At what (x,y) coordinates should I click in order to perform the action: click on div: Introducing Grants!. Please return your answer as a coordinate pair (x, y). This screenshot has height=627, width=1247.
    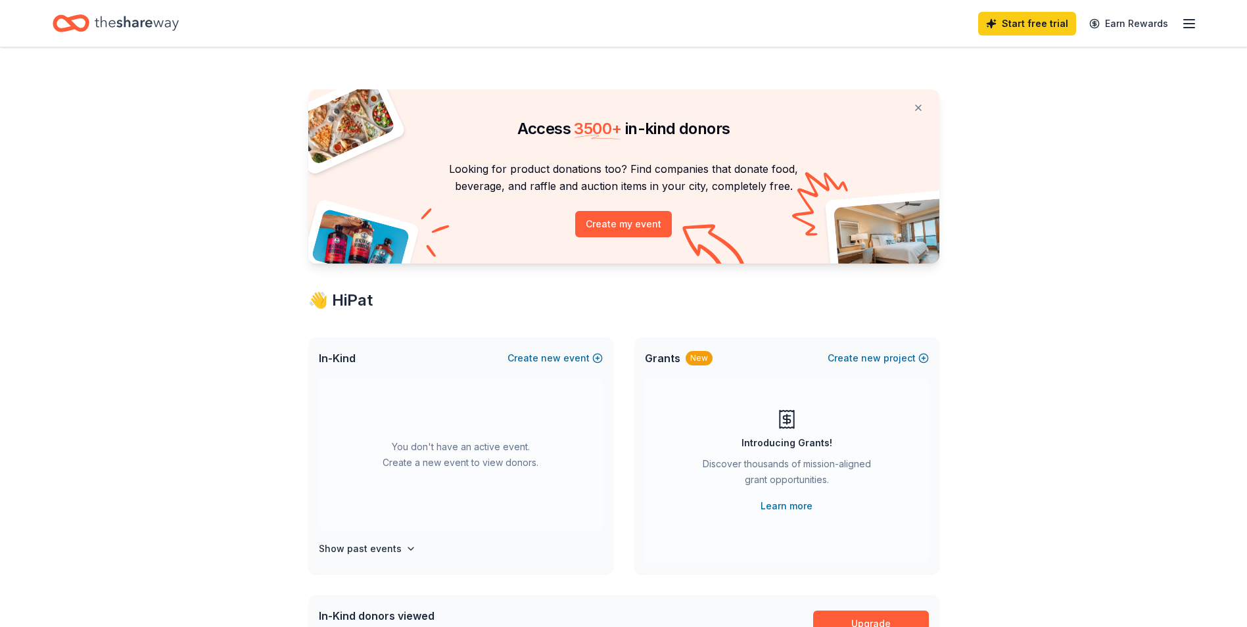
    Looking at the image, I should click on (787, 443).